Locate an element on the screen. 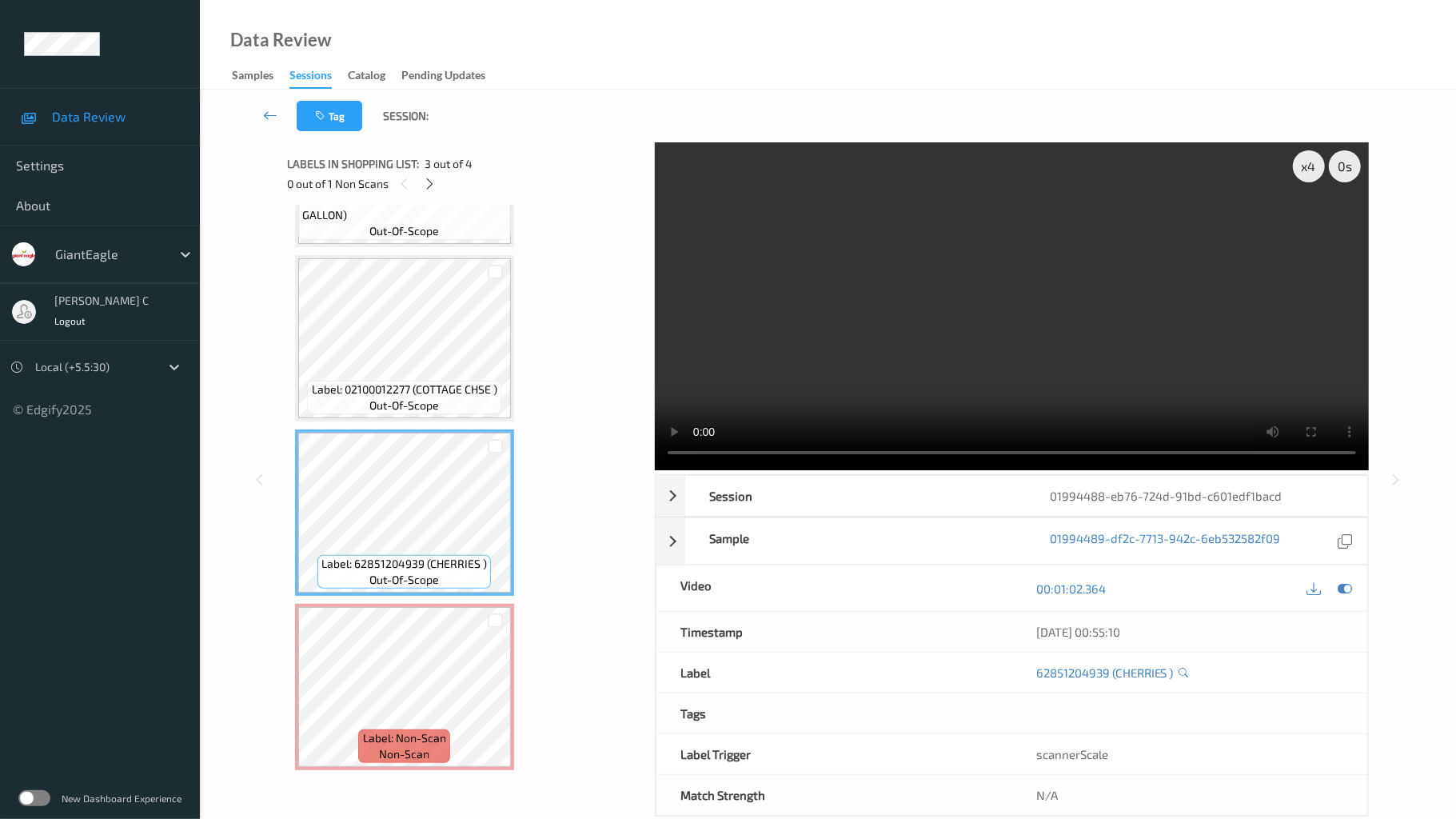 Image resolution: width=1456 pixels, height=819 pixels. div: Pending Updates is located at coordinates (443, 77).